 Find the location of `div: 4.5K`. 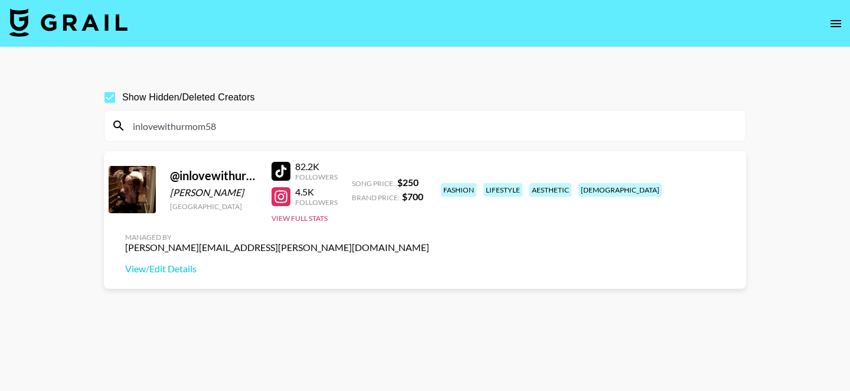

div: 4.5K is located at coordinates (316, 192).